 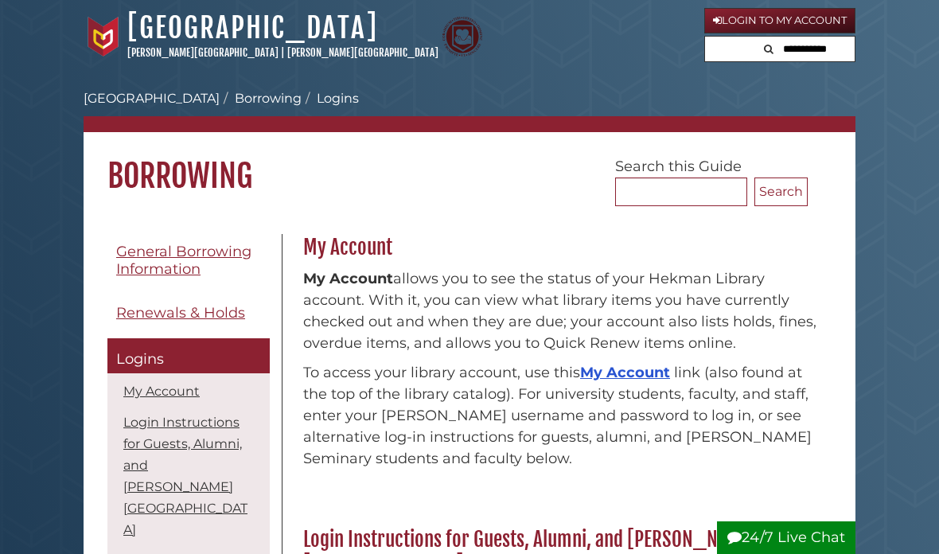 What do you see at coordinates (348, 278) in the screenshot?
I see `strong: My Account` at bounding box center [348, 278].